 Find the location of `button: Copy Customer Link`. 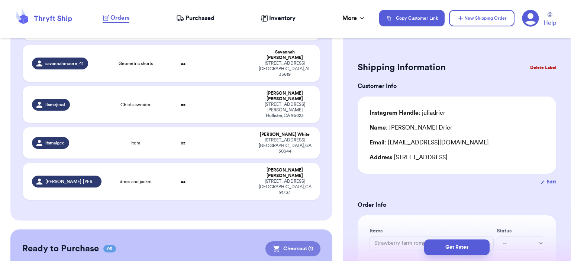

button: Copy Customer Link is located at coordinates (412, 18).